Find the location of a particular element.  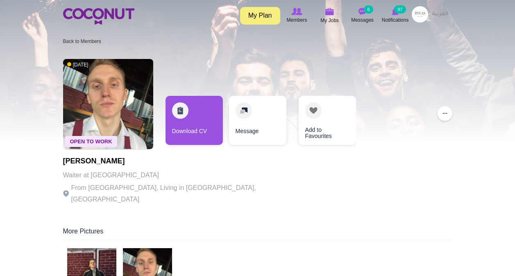

a: Messages Messages 6 is located at coordinates (362, 16).